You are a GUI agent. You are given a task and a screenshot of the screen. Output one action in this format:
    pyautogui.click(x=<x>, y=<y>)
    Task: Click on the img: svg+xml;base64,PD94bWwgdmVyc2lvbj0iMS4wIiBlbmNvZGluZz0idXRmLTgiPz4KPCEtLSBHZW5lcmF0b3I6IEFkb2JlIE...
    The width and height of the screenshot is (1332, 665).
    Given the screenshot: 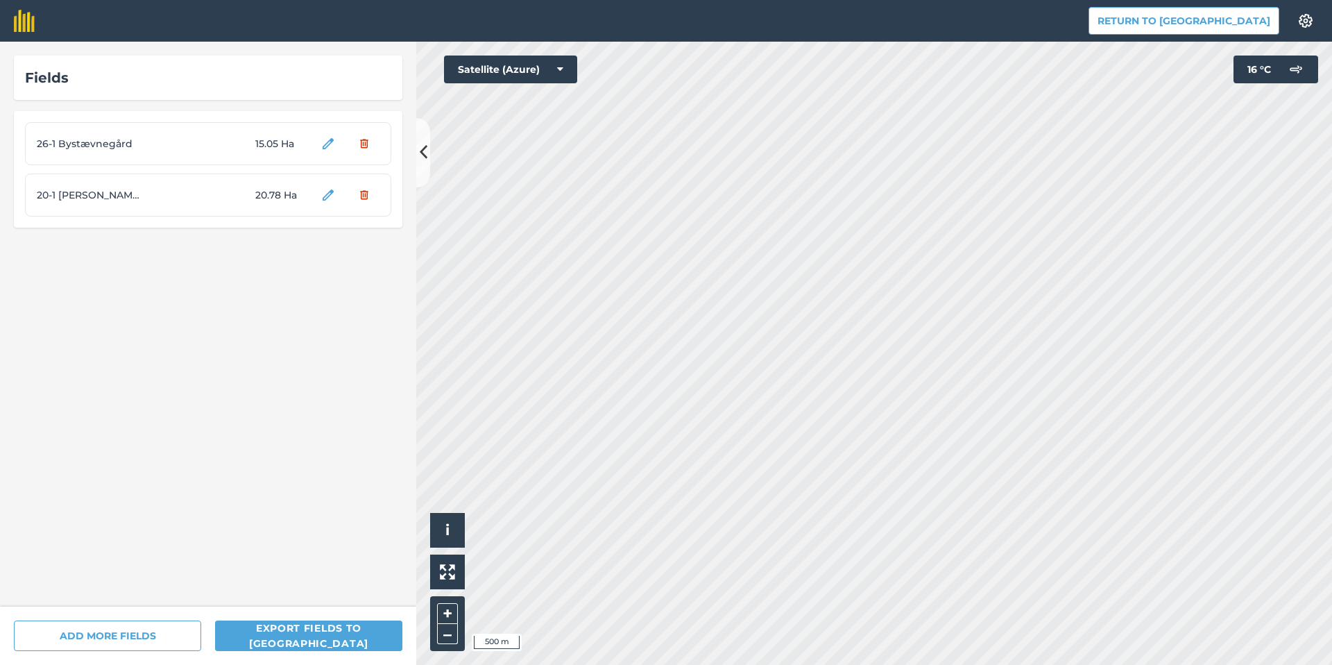 What is the action you would take?
    pyautogui.click(x=1296, y=69)
    